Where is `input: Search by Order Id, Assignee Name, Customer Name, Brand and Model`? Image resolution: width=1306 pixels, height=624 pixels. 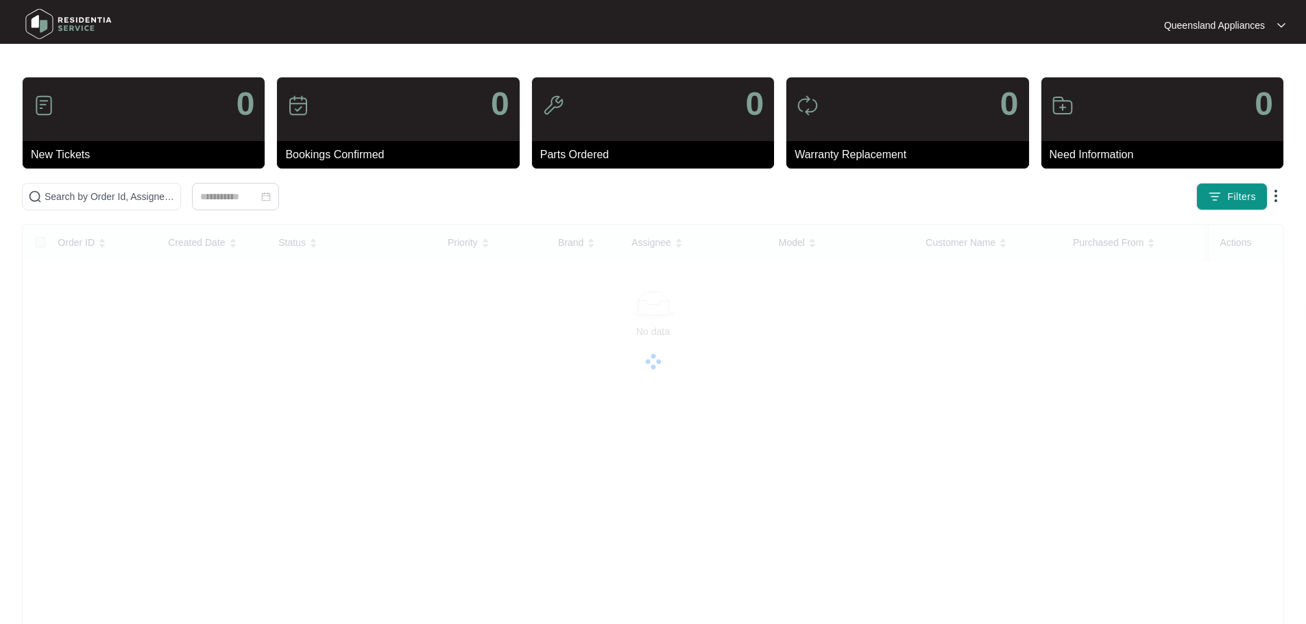 input: Search by Order Id, Assignee Name, Customer Name, Brand and Model is located at coordinates (110, 197).